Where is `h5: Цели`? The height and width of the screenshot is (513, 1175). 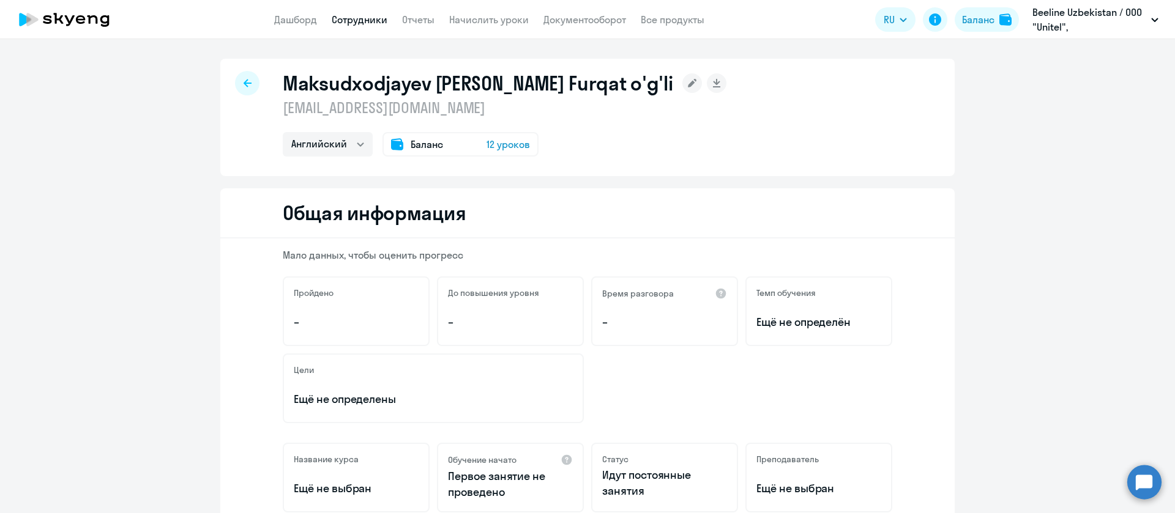 h5: Цели is located at coordinates (304, 370).